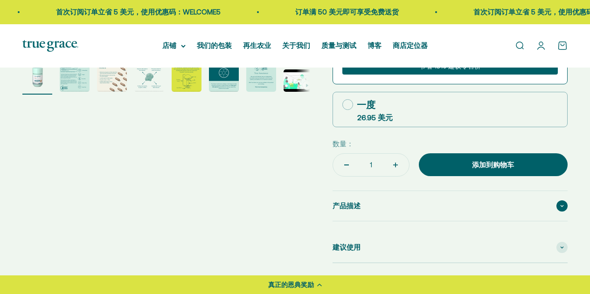  Describe the element at coordinates (75, 77) in the screenshot. I see `img: True Grace 全谱蘑菇提取物，精心打造。我们选用美国农业部 (USDA) 有机认证蘑菇子实体，这些蘑菇生长于其天然的优质食物来源，并在生长高峰期手工采摘。这些蘑菇经过多道热水萃取工序，确...` at that location.